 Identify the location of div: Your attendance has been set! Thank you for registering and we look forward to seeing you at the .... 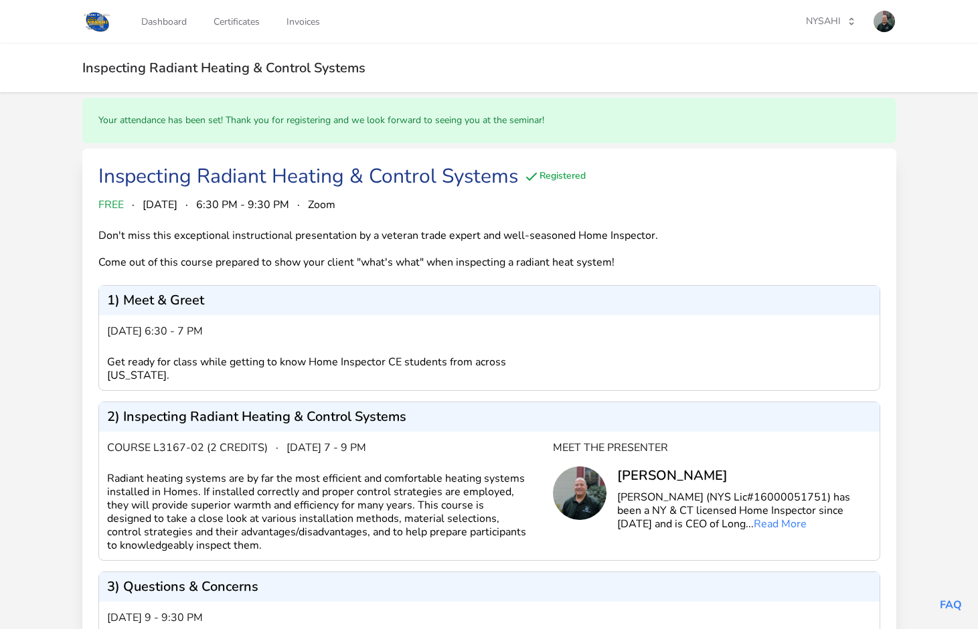
(489, 120).